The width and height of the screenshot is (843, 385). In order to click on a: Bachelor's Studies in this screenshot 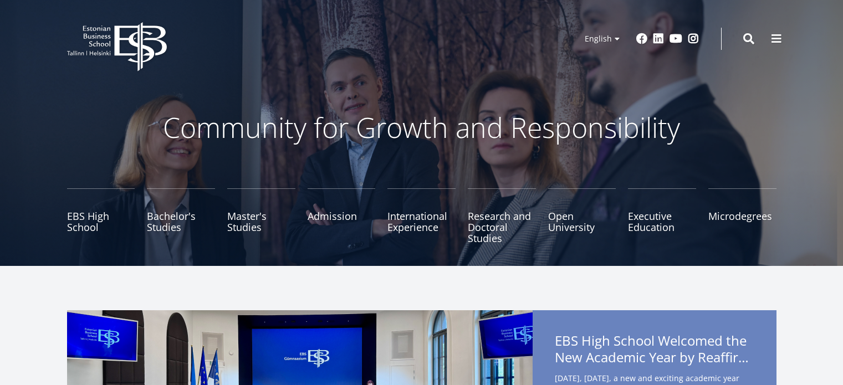, I will do `click(181, 216)`.